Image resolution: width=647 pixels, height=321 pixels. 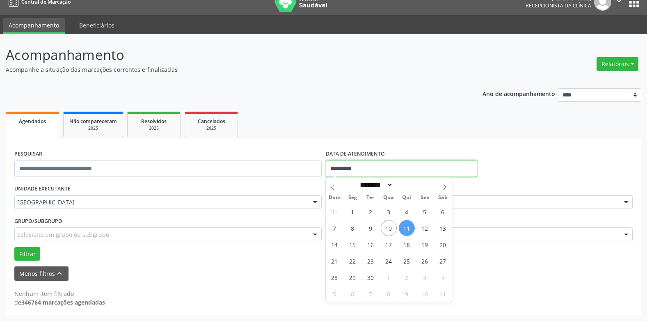 I want to click on span: Outubro 9, 2025, so click(x=407, y=293).